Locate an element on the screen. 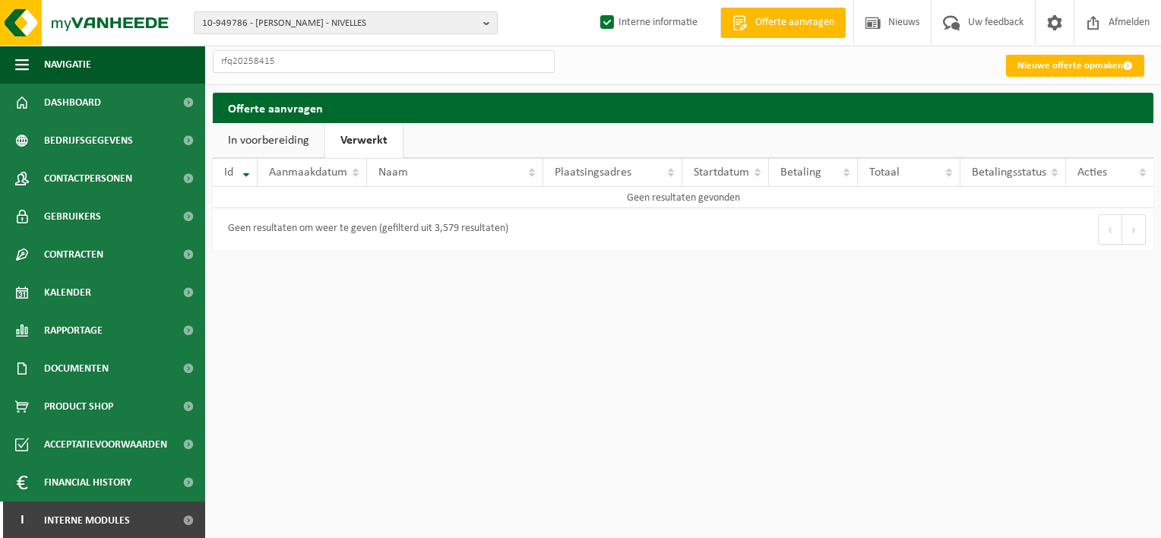 The image size is (1161, 538). span: Dashboard is located at coordinates (72, 103).